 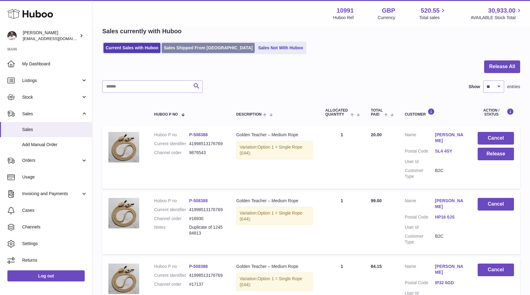 What do you see at coordinates (55, 260) in the screenshot?
I see `span: Returns` at bounding box center [55, 260].